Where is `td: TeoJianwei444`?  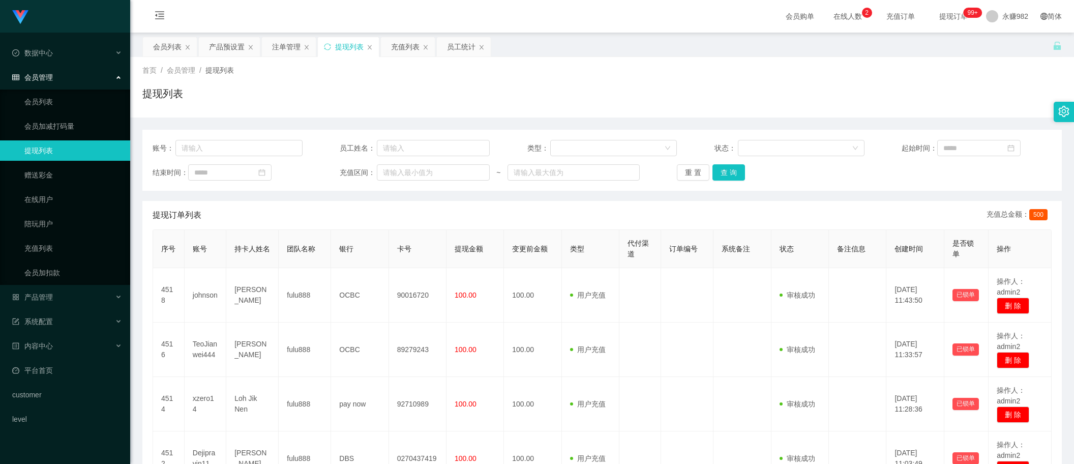
td: TeoJianwei444 is located at coordinates (206, 349).